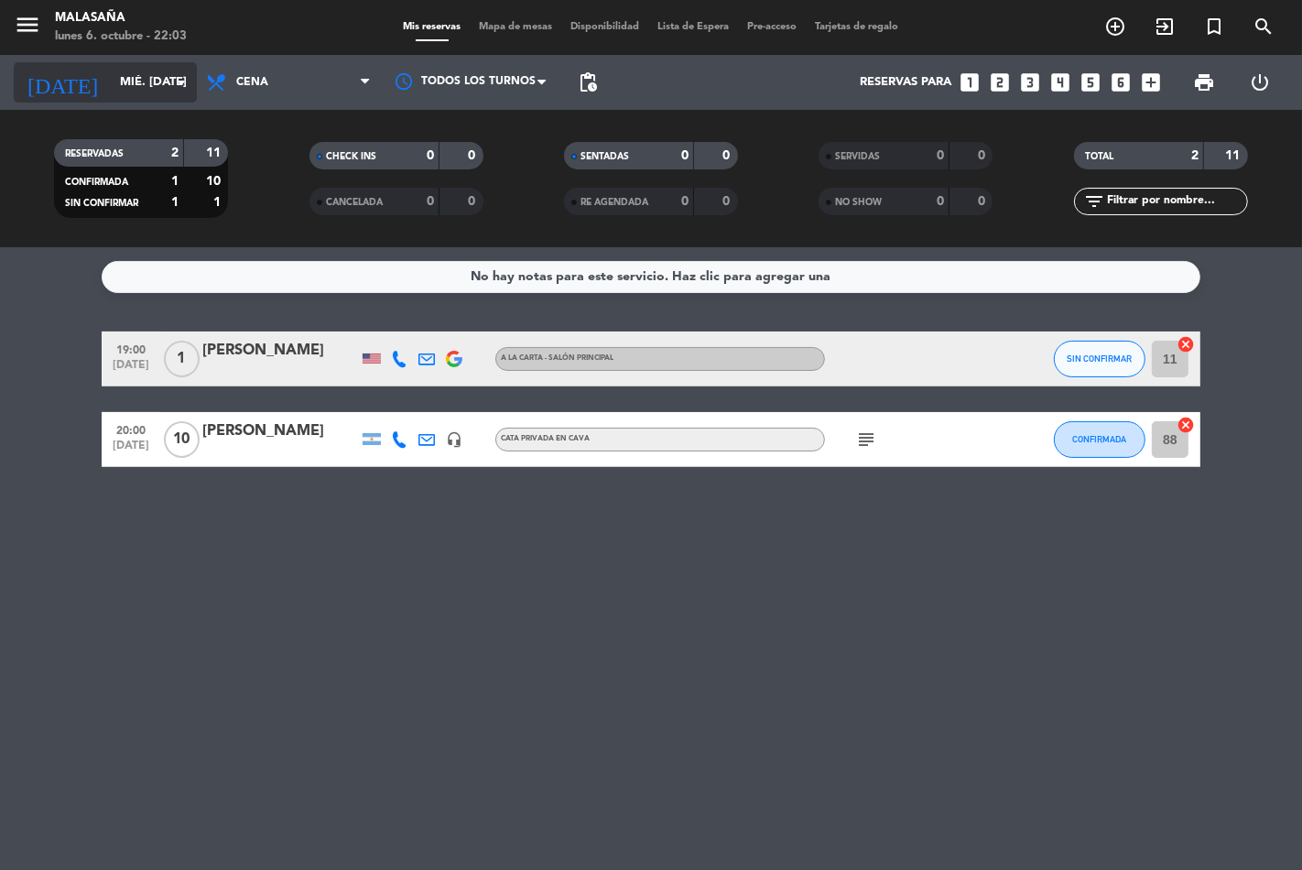 This screenshot has height=870, width=1302. What do you see at coordinates (604, 157) in the screenshot?
I see `span: SENTADAS` at bounding box center [604, 157].